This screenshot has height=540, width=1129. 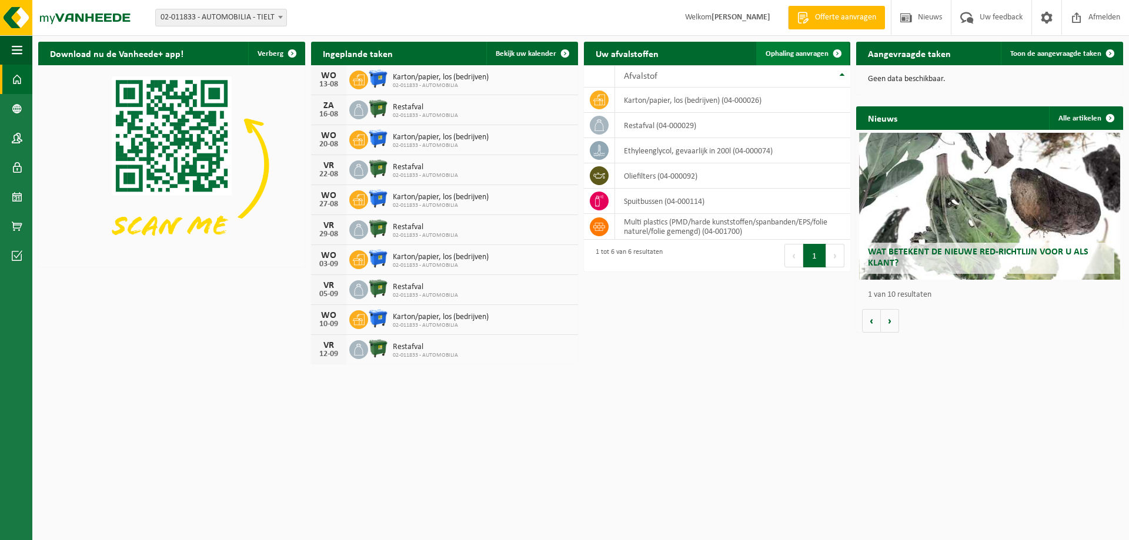 I want to click on div: 05-09, so click(x=329, y=295).